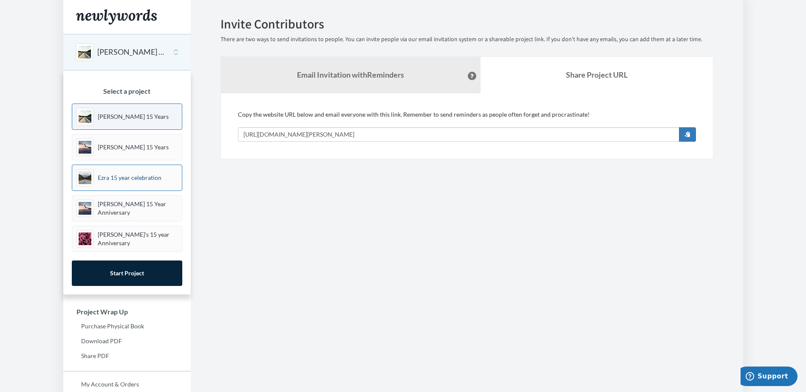  Describe the element at coordinates (467, 40) in the screenshot. I see `p: There are two ways to send invitations to people. You can invite people via our email invitation ...` at that location.